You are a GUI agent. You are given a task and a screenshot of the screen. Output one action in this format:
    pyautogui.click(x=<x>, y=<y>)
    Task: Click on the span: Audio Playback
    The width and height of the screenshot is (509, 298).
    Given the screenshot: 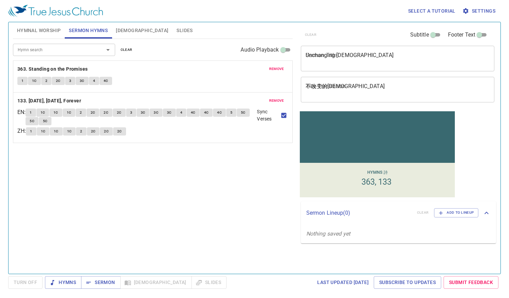 What is the action you would take?
    pyautogui.click(x=260, y=50)
    